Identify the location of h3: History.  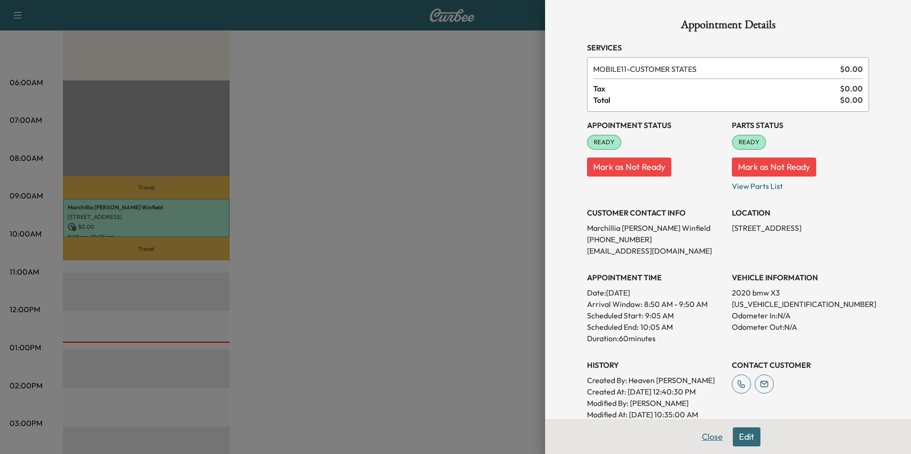
(655, 365).